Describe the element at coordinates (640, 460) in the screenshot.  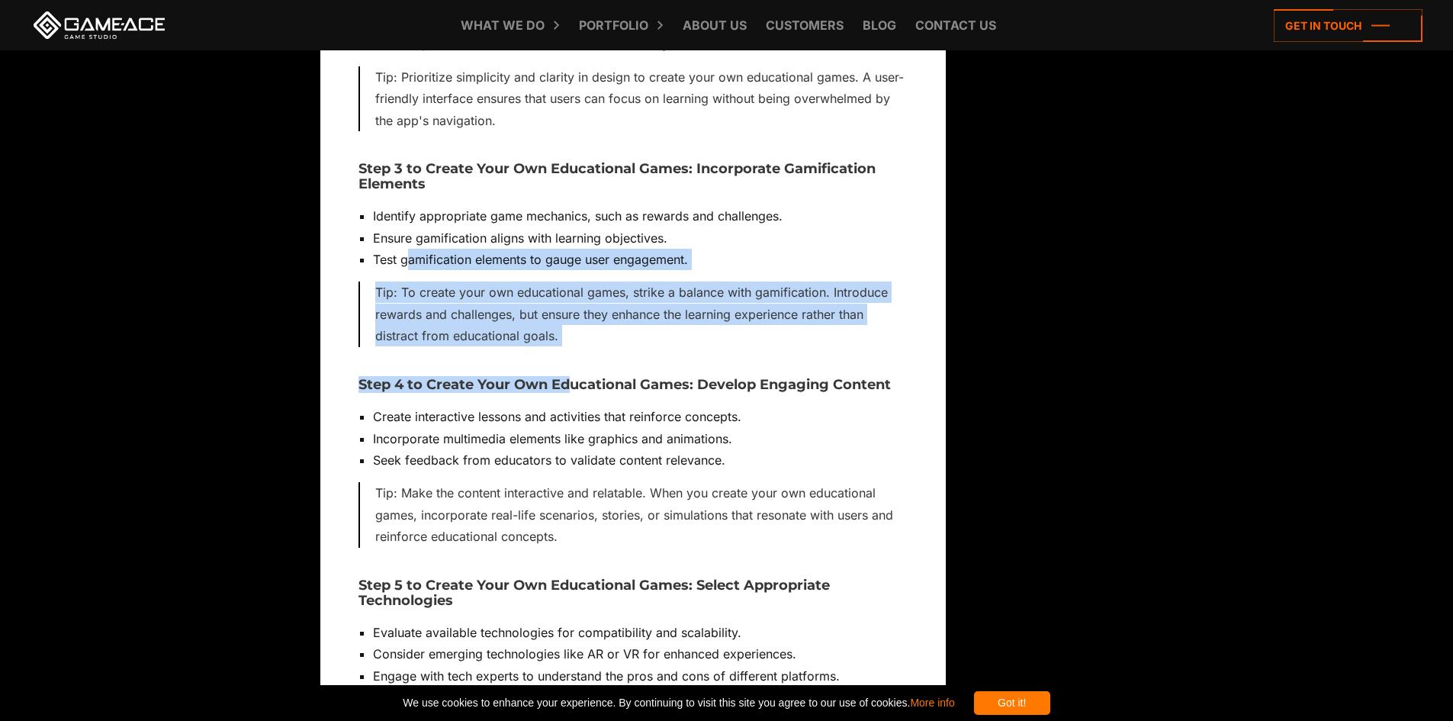
I see `li: Seek feedback from educators to validate content relevance.` at that location.